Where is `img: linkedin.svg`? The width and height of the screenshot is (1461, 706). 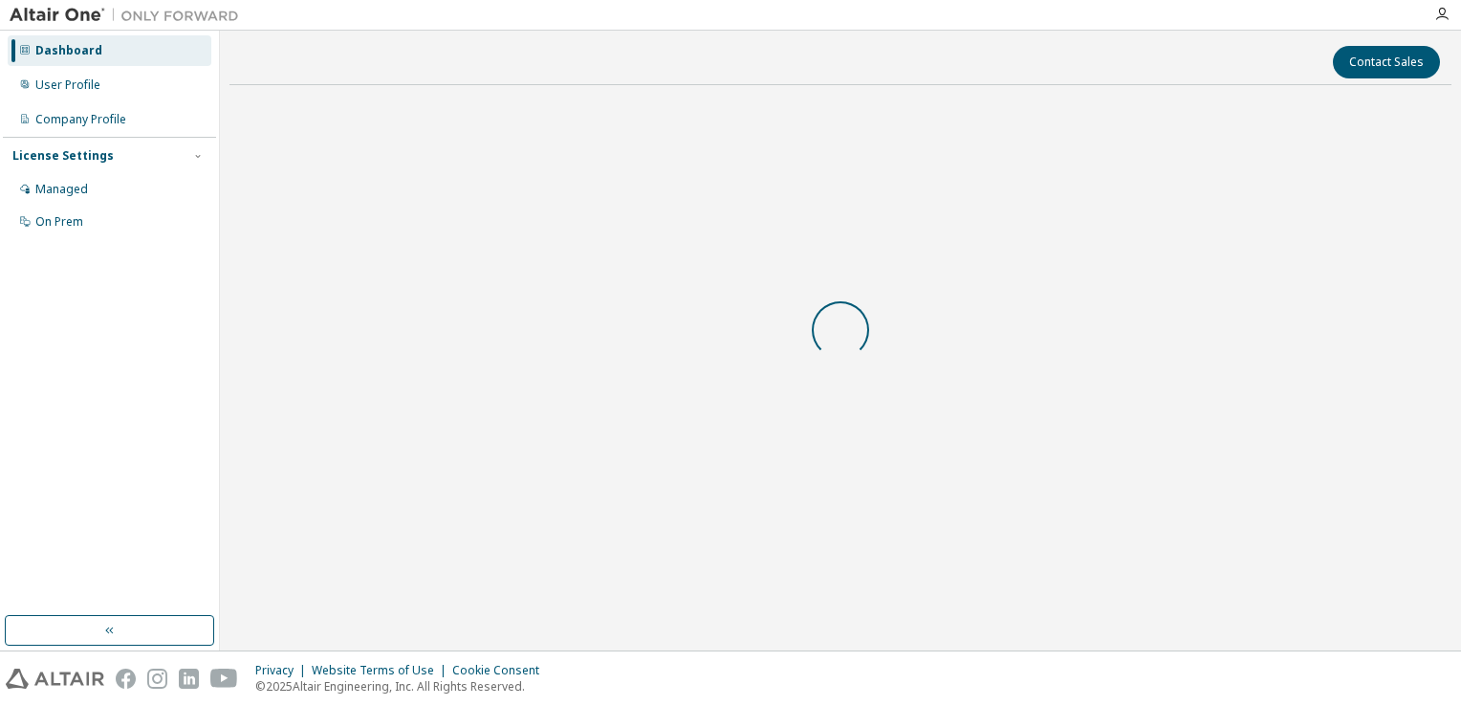
img: linkedin.svg is located at coordinates (188, 678).